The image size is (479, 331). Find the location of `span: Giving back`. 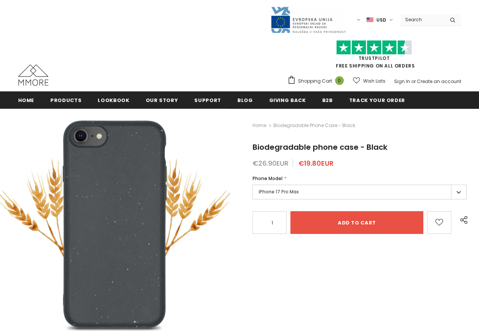

span: Giving back is located at coordinates (288, 100).